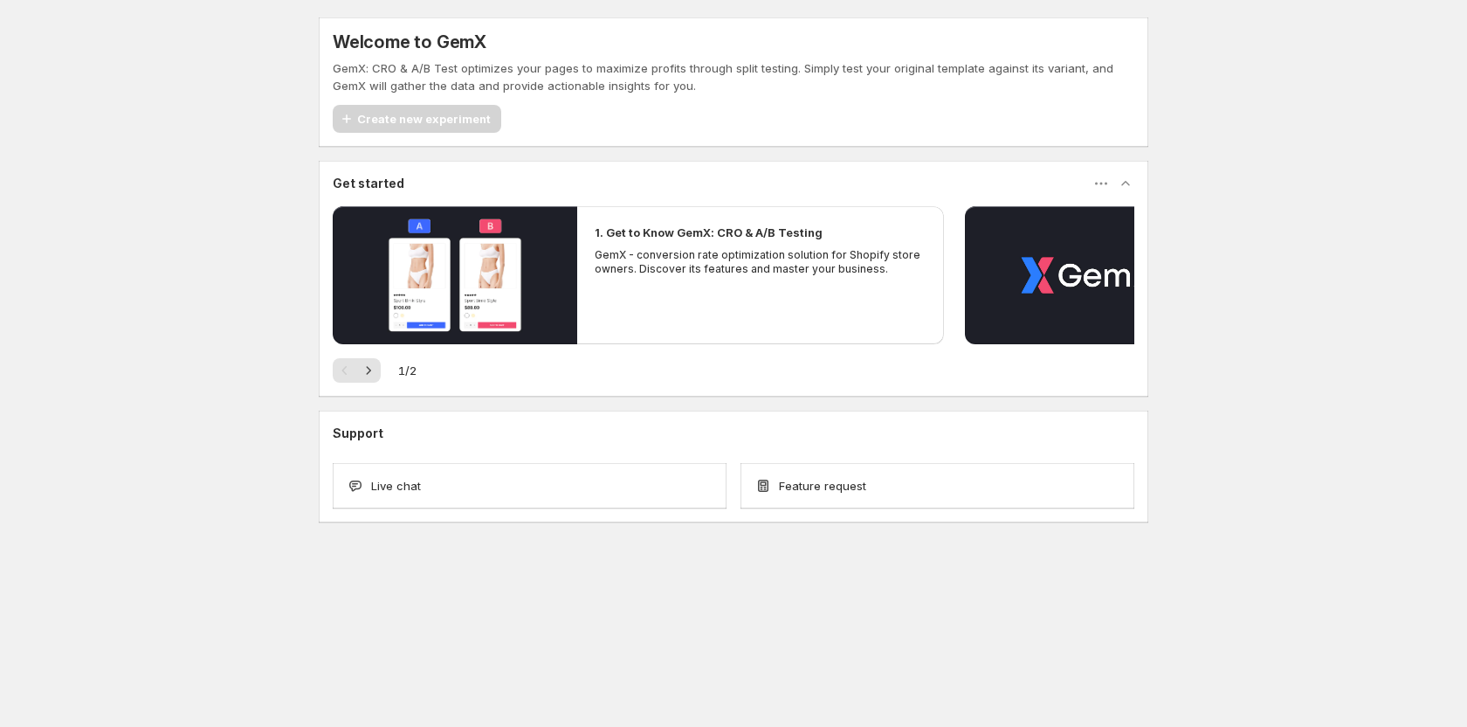 This screenshot has width=1467, height=727. I want to click on h3: Support, so click(358, 433).